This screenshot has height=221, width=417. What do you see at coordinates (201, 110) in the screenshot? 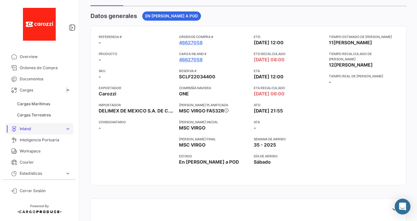
I see `span: MSC VIRGO FA532R` at bounding box center [201, 110].